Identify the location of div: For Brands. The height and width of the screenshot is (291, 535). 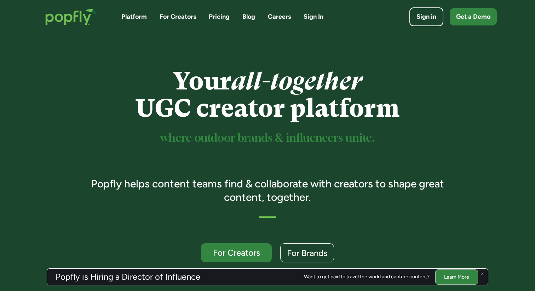
(307, 253).